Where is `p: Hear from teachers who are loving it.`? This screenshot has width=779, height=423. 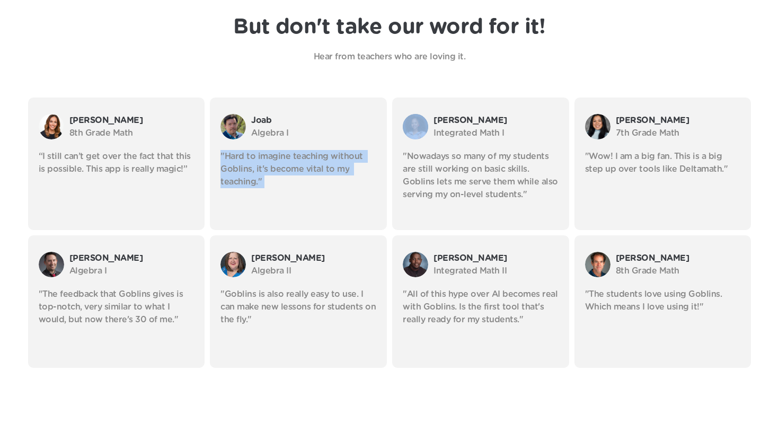
p: Hear from teachers who are loving it. is located at coordinates (390, 57).